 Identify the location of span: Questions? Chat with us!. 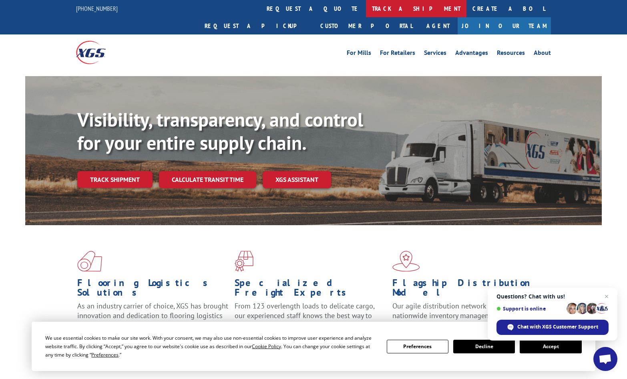
(552, 296).